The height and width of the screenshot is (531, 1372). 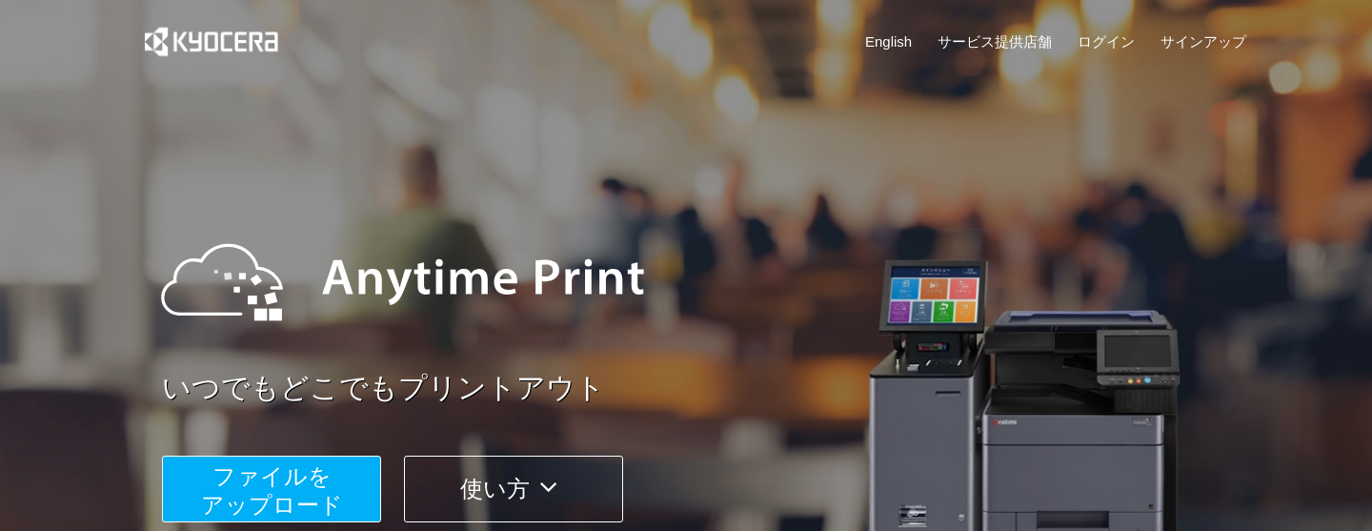 I want to click on a: サービス提供店舗, so click(x=994, y=41).